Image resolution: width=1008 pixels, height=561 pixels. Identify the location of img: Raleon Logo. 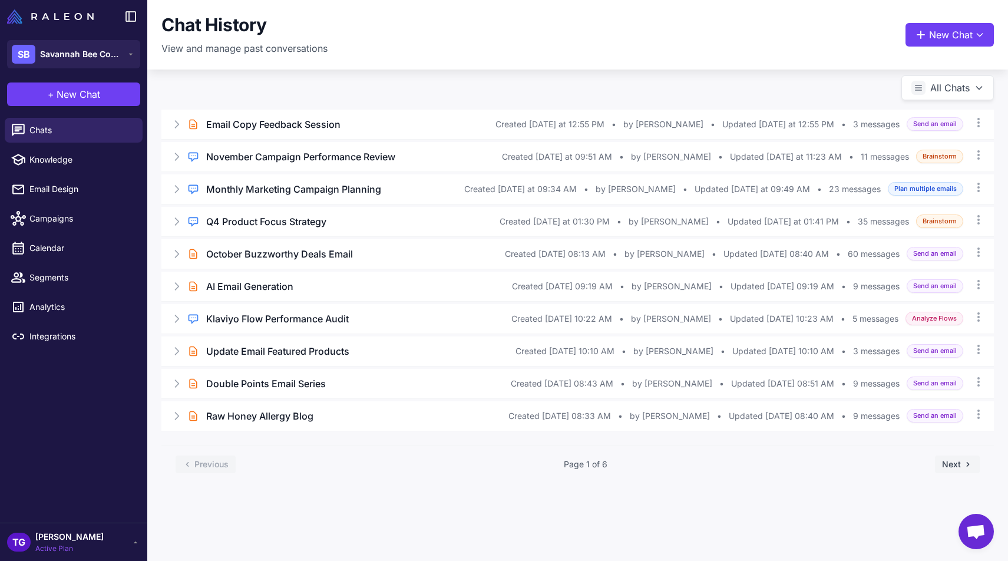
(50, 17).